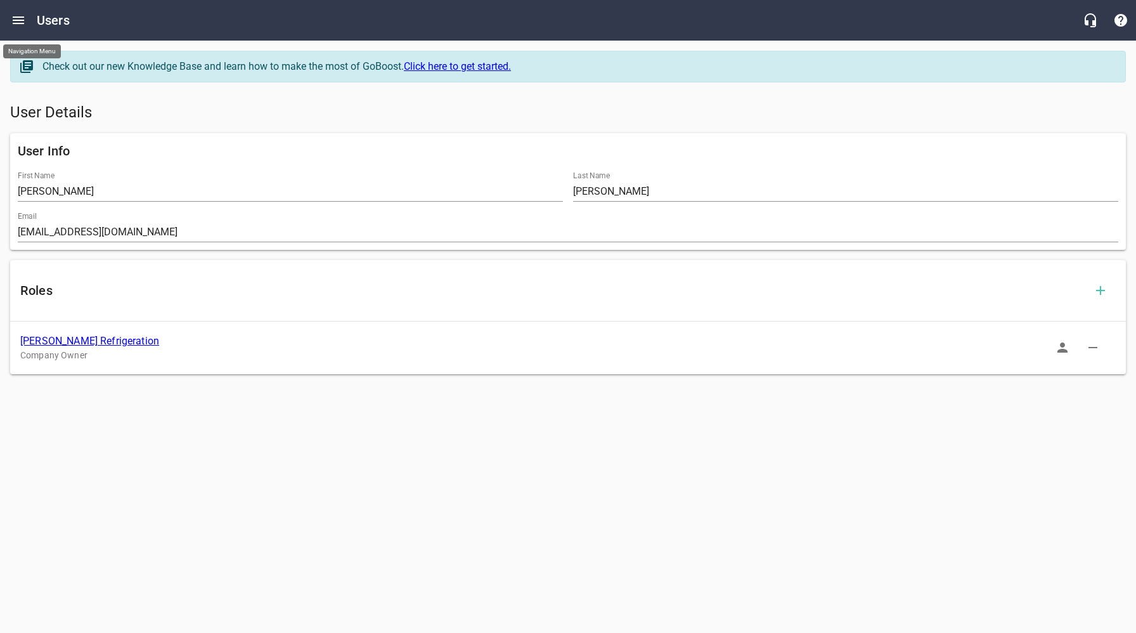 The width and height of the screenshot is (1136, 633). I want to click on button: Live Chat, so click(1091, 20).